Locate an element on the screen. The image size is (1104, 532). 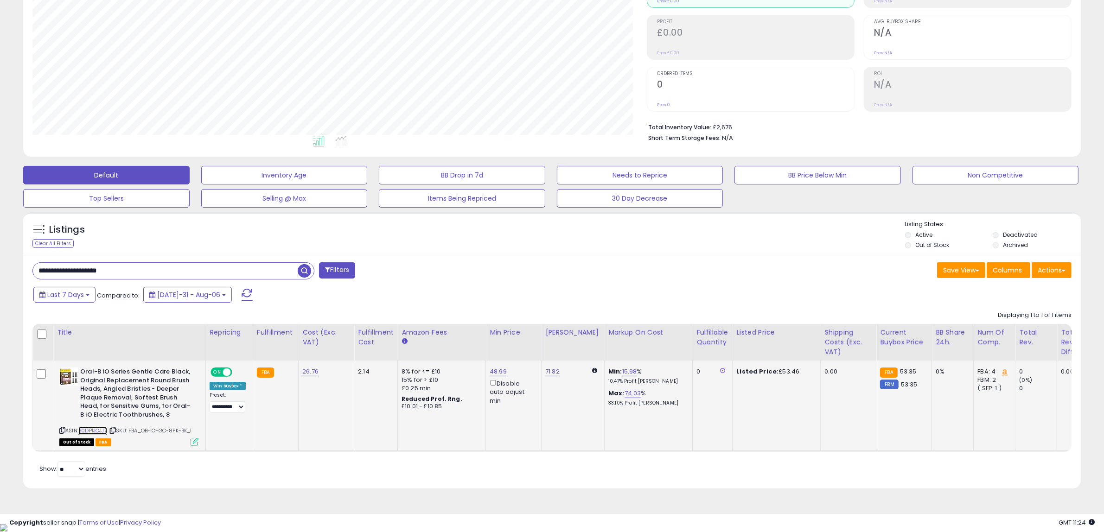
b: Total Inventory Value: is located at coordinates (680, 127).